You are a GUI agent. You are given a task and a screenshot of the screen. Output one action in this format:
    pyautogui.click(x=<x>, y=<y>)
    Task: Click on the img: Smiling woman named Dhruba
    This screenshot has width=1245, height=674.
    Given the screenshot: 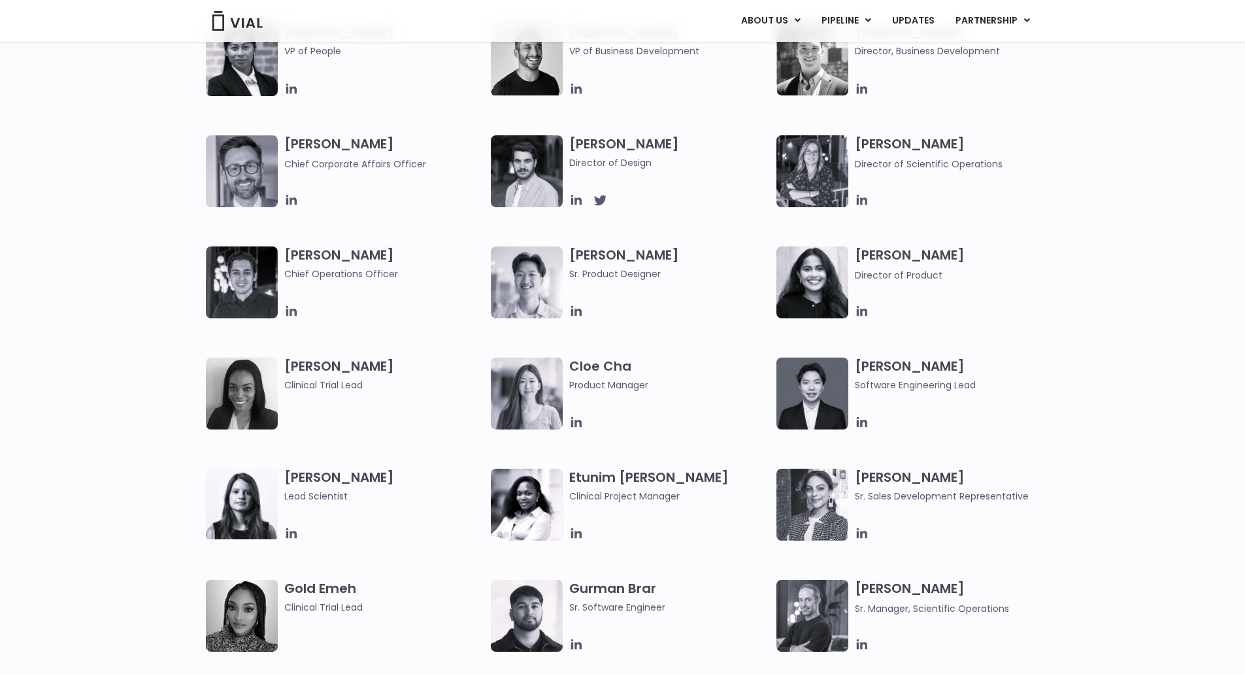 What is the action you would take?
    pyautogui.click(x=812, y=282)
    